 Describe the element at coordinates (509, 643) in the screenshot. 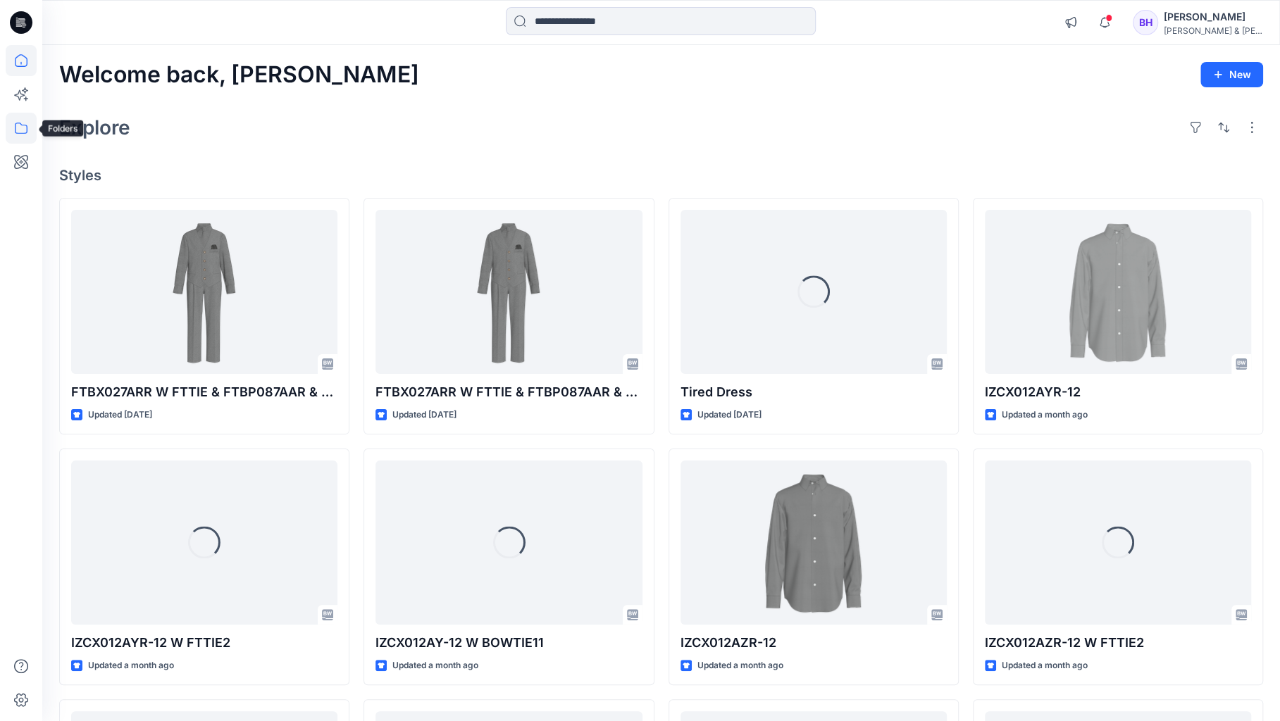

I see `p: IZCX012AY-12 W BOWTIE11` at that location.